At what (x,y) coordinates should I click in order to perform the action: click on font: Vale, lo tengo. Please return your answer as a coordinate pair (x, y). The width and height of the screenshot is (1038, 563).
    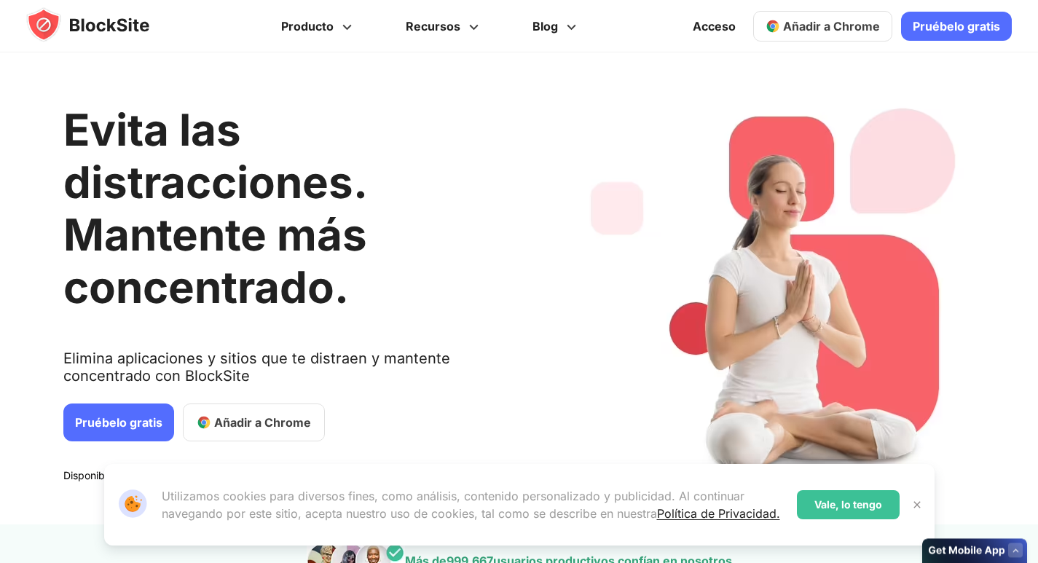
    Looking at the image, I should click on (848, 504).